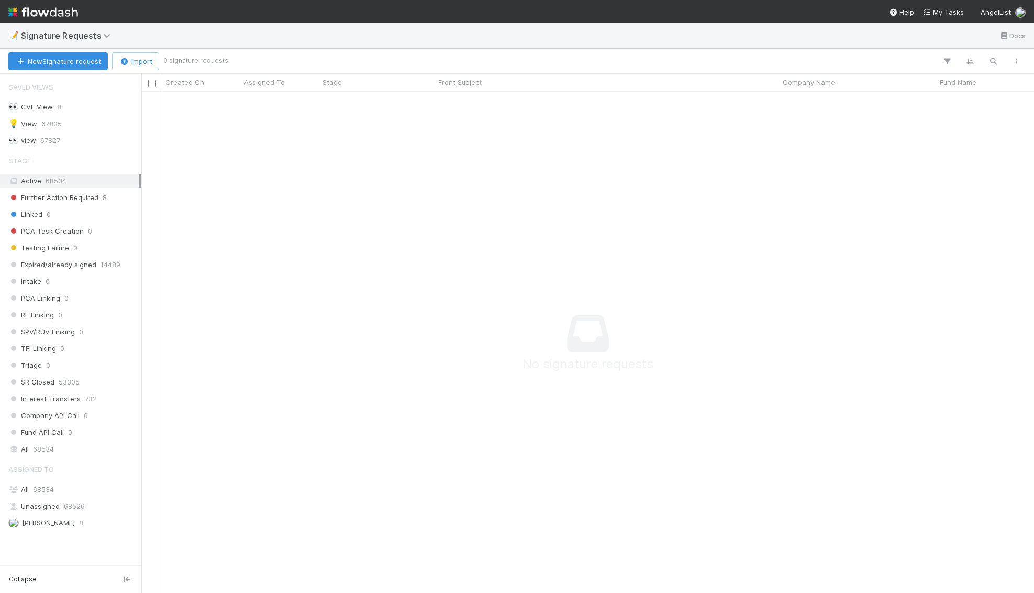 The height and width of the screenshot is (593, 1034). Describe the element at coordinates (74, 506) in the screenshot. I see `span: 68526` at that location.